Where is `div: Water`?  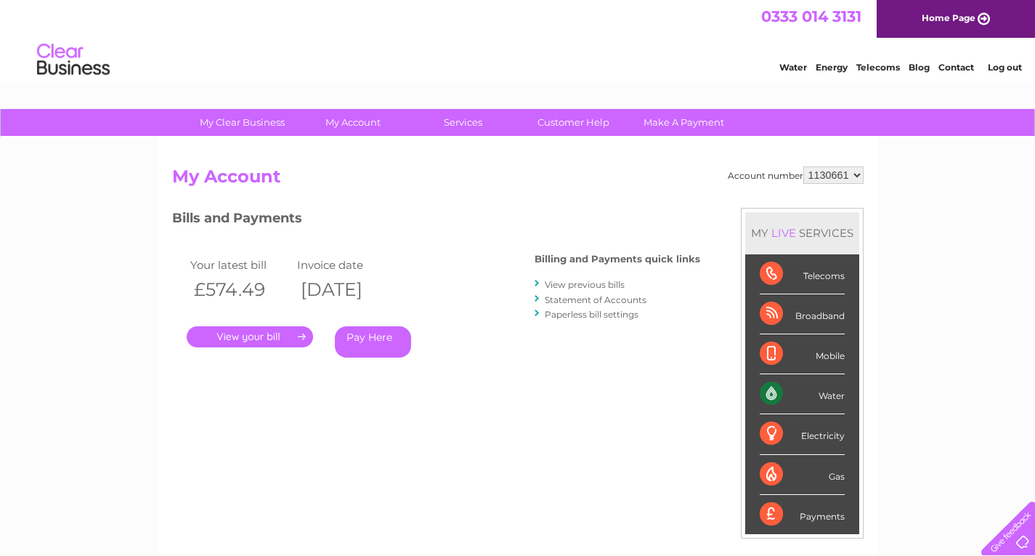 div: Water is located at coordinates (802, 394).